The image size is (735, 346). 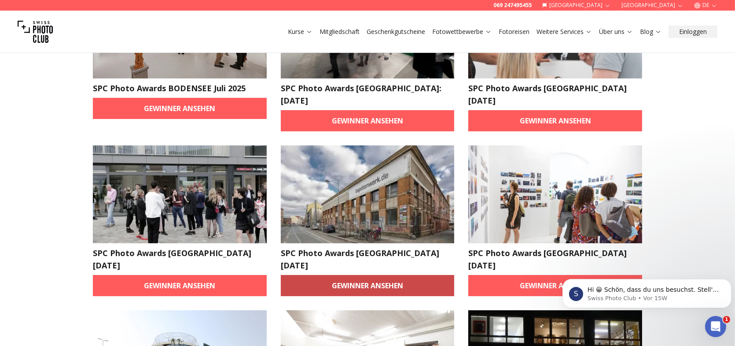 I want to click on span: 1, so click(x=727, y=319).